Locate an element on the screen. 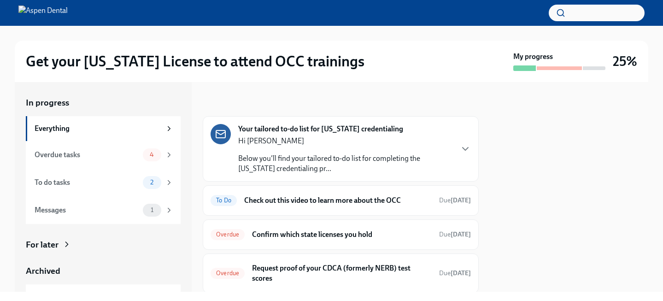  span: 4 is located at coordinates (152, 154).